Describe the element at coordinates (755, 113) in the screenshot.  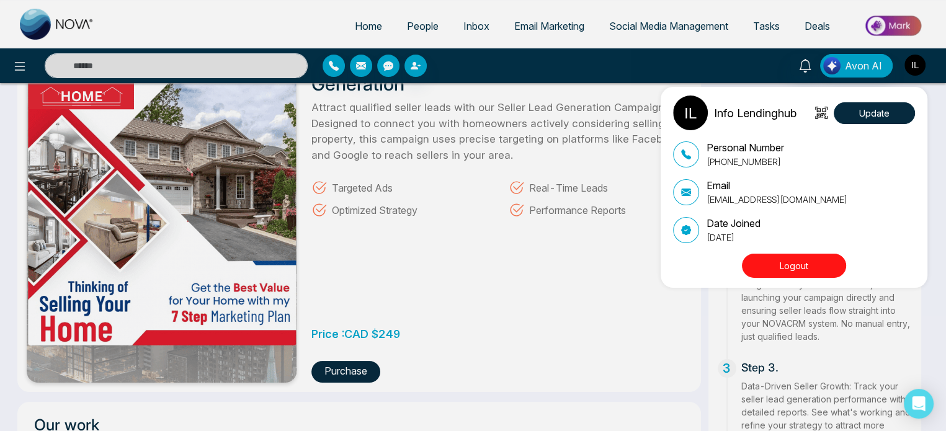
I see `p: Info Lendinghub` at that location.